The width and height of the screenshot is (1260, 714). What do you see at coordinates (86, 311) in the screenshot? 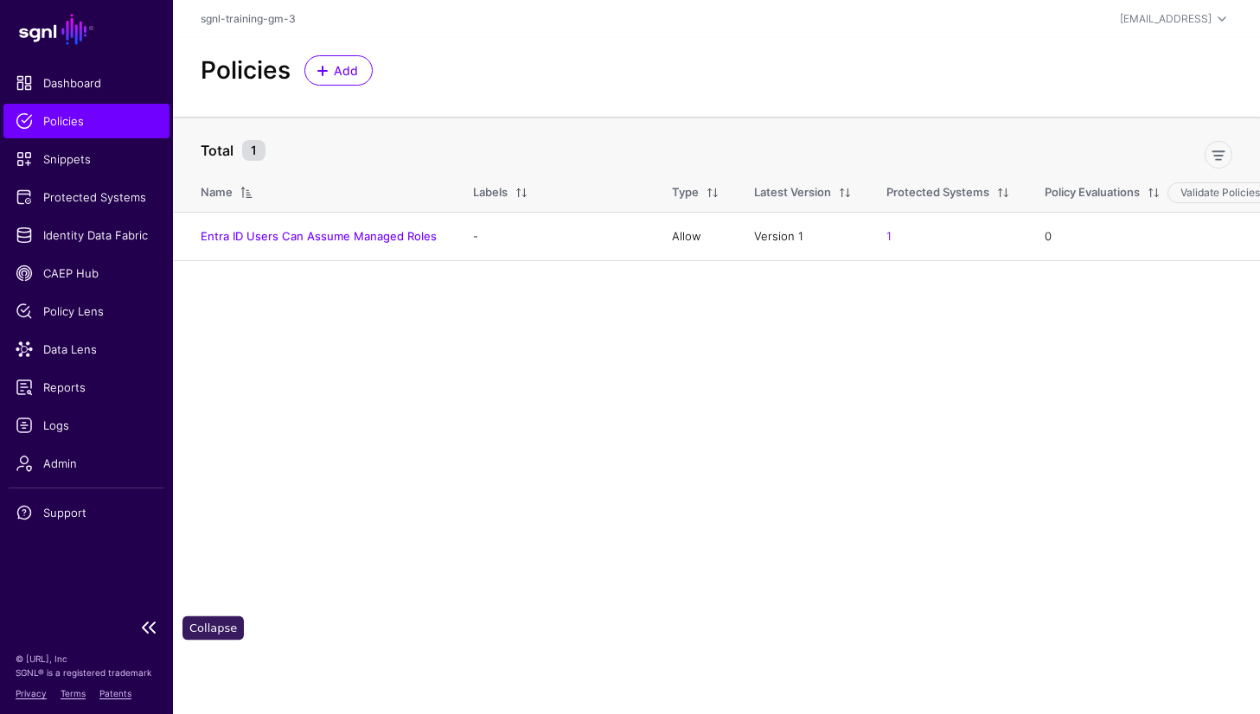
I see `a: Policy Lens` at bounding box center [86, 311].